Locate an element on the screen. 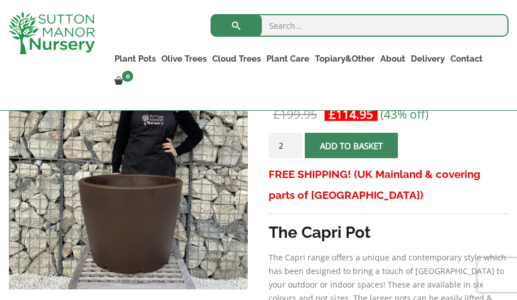 The height and width of the screenshot is (300, 517). a: Topiary&Other is located at coordinates (345, 59).